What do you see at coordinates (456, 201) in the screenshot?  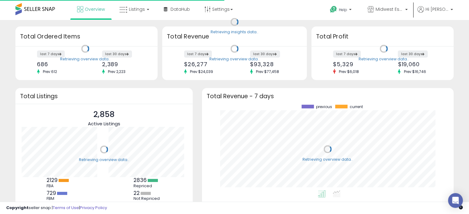 I see `div: Open Intercom Messenger` at bounding box center [456, 201].